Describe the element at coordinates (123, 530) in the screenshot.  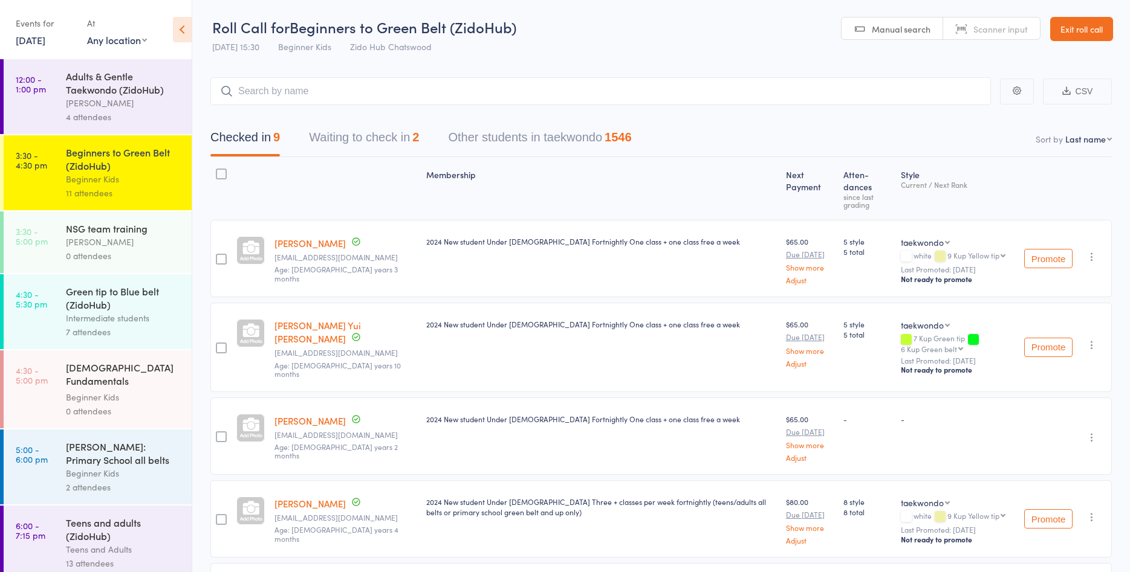
I see `div: Teens and adults (ZidoHub)` at that location.